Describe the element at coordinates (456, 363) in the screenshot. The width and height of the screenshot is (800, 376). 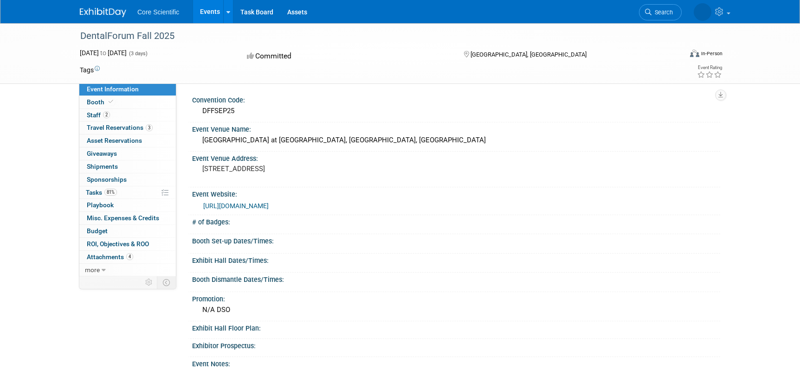
I see `div: Event Notes:` at that location.